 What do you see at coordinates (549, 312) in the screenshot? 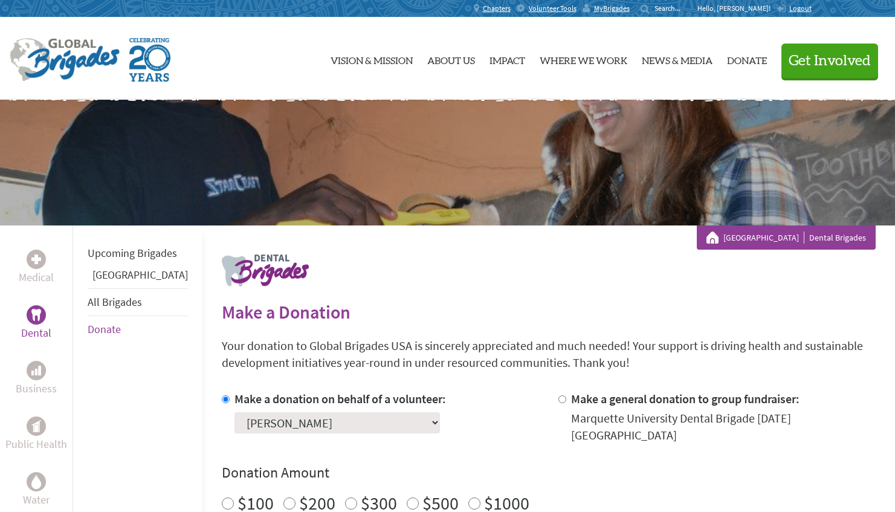
I see `h2: Make a Donation` at bounding box center [549, 312].